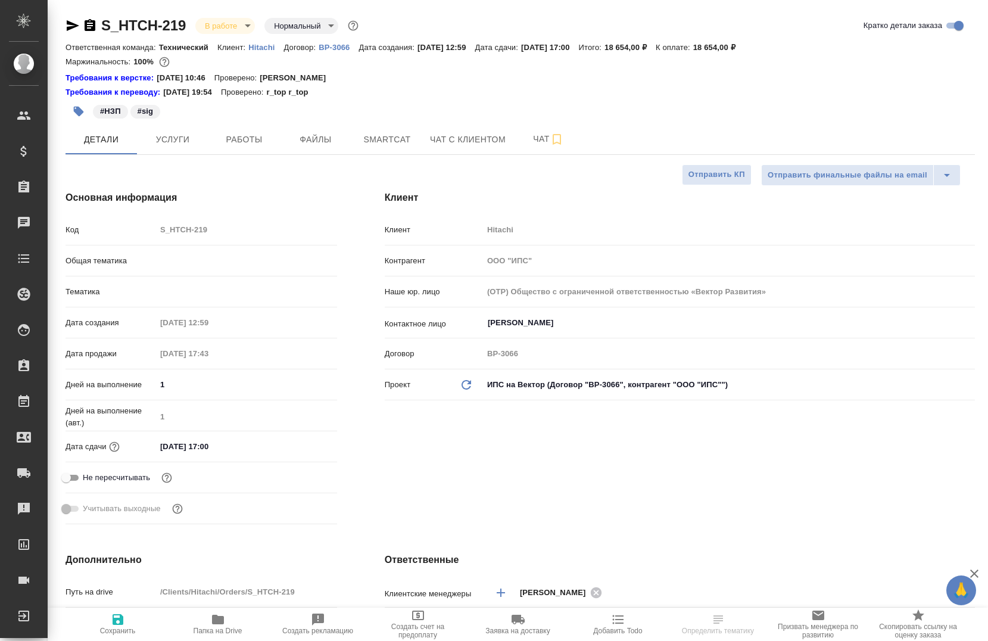 The width and height of the screenshot is (988, 641). Describe the element at coordinates (291, 92) in the screenshot. I see `p: r_top r_top` at that location.